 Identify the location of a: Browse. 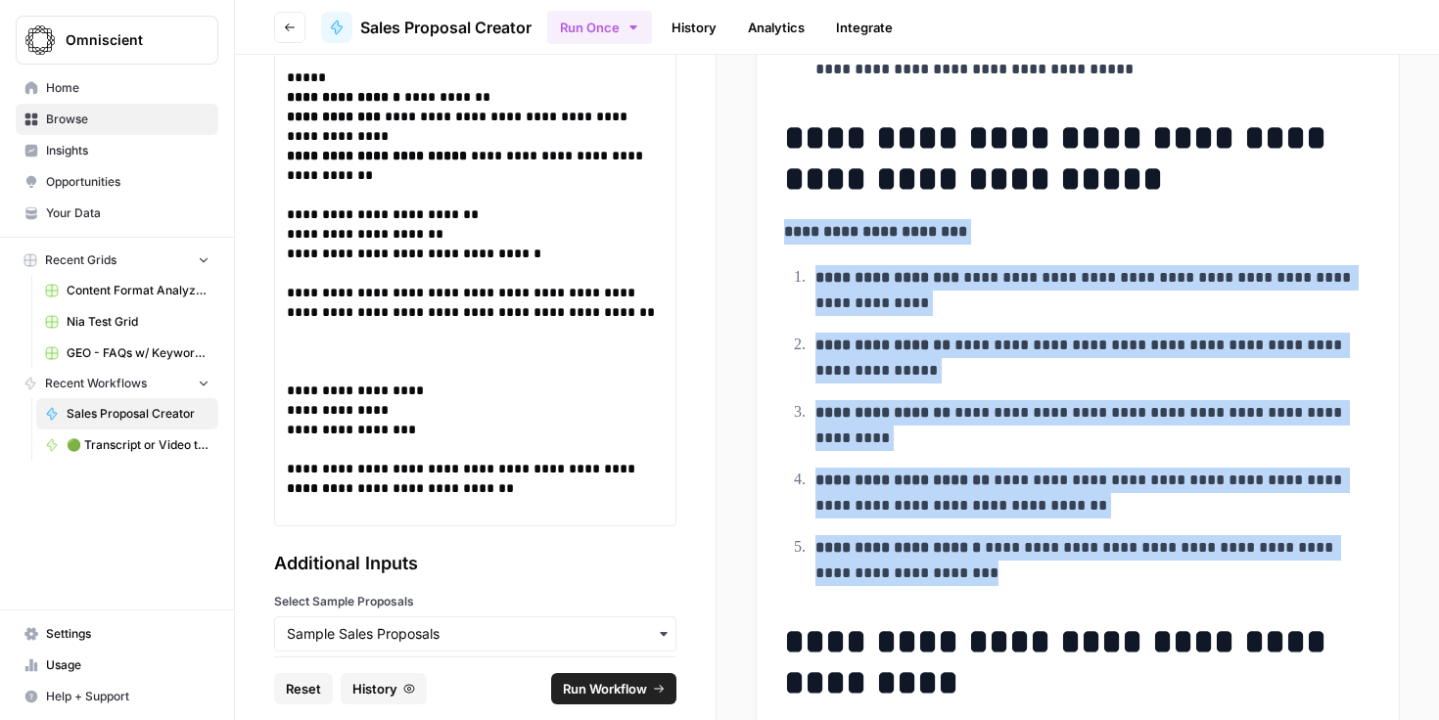
(116, 119).